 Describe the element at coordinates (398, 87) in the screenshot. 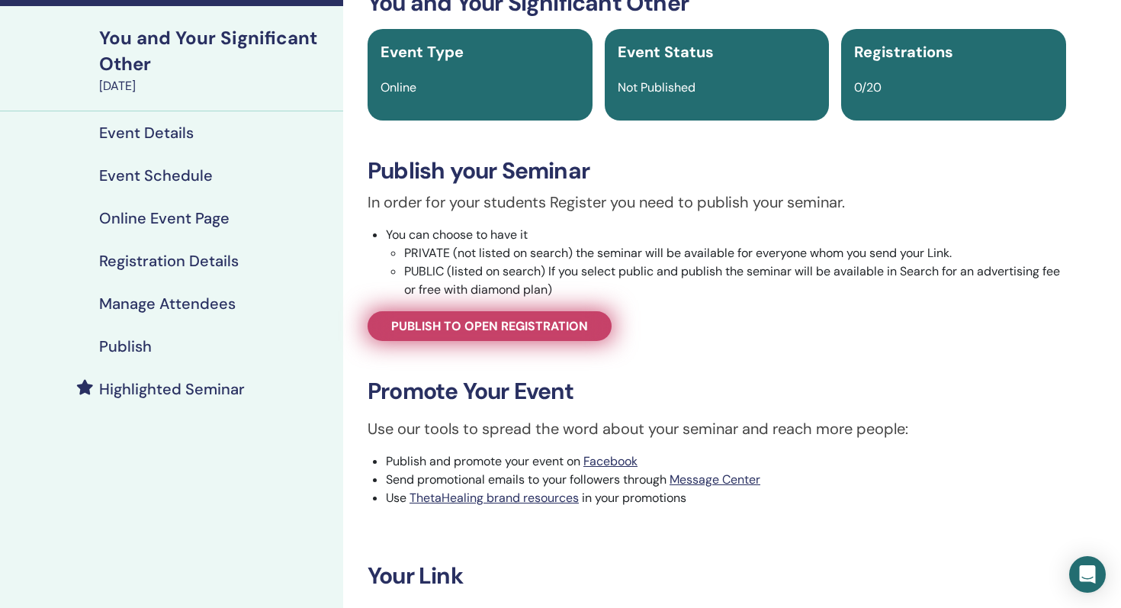

I see `span: Online` at that location.